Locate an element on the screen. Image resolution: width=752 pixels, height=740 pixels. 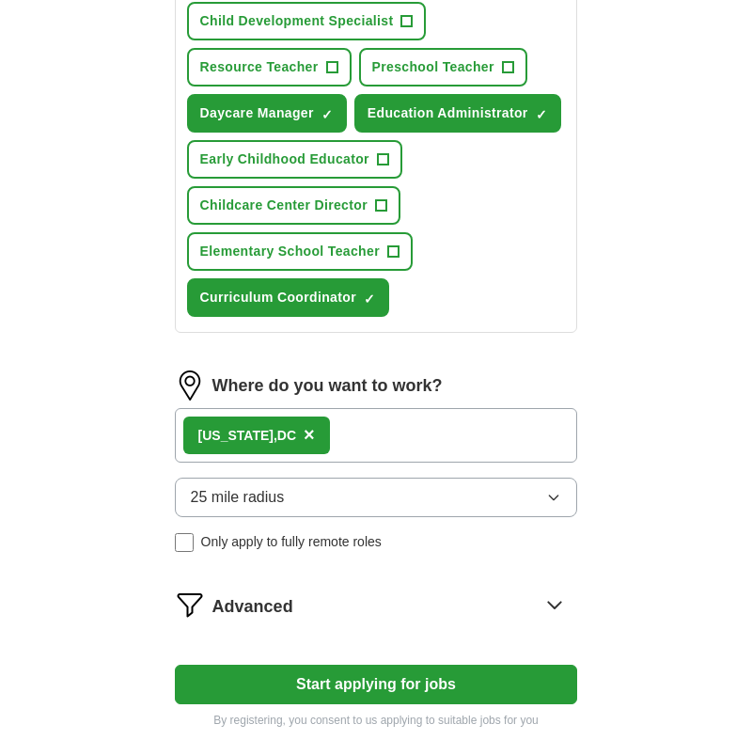
span: Education Administrator is located at coordinates (448, 113).